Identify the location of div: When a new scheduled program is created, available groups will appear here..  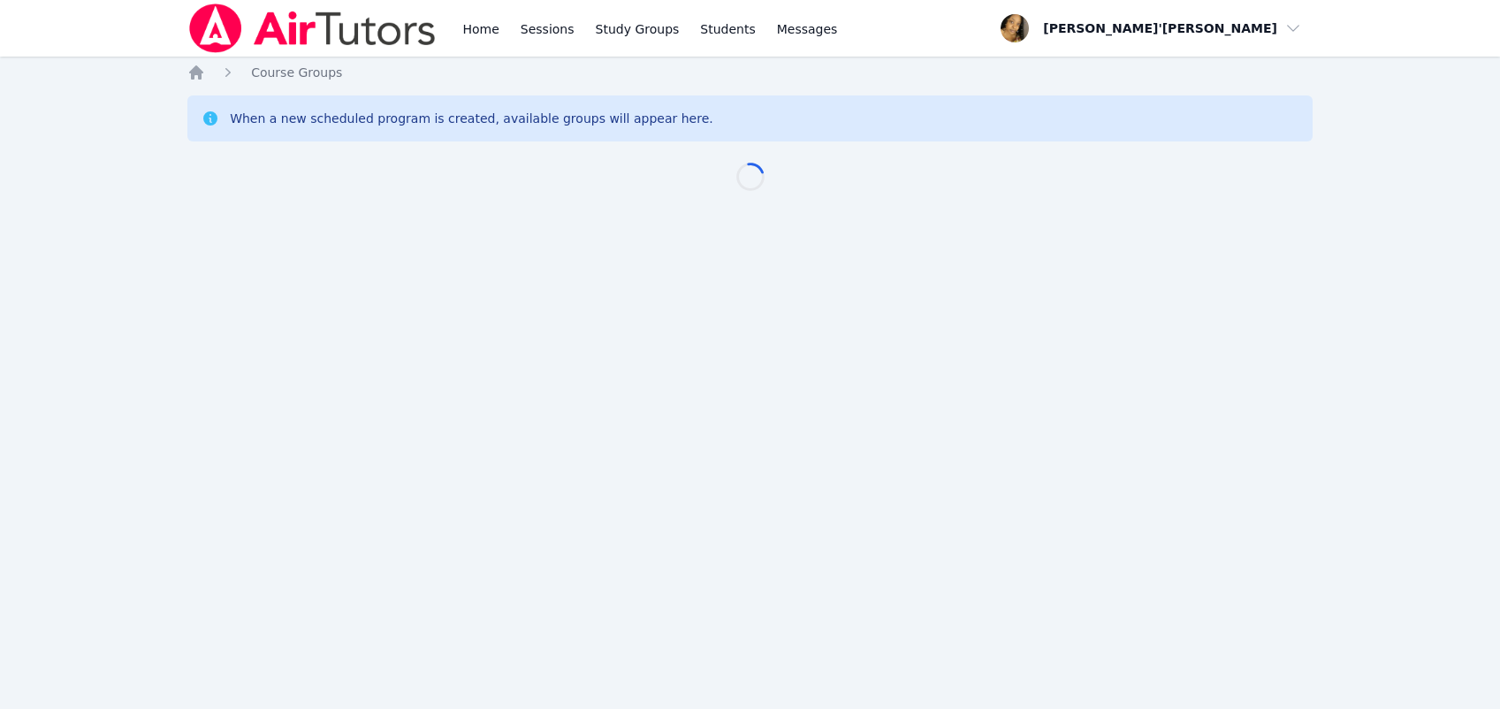
(471, 118).